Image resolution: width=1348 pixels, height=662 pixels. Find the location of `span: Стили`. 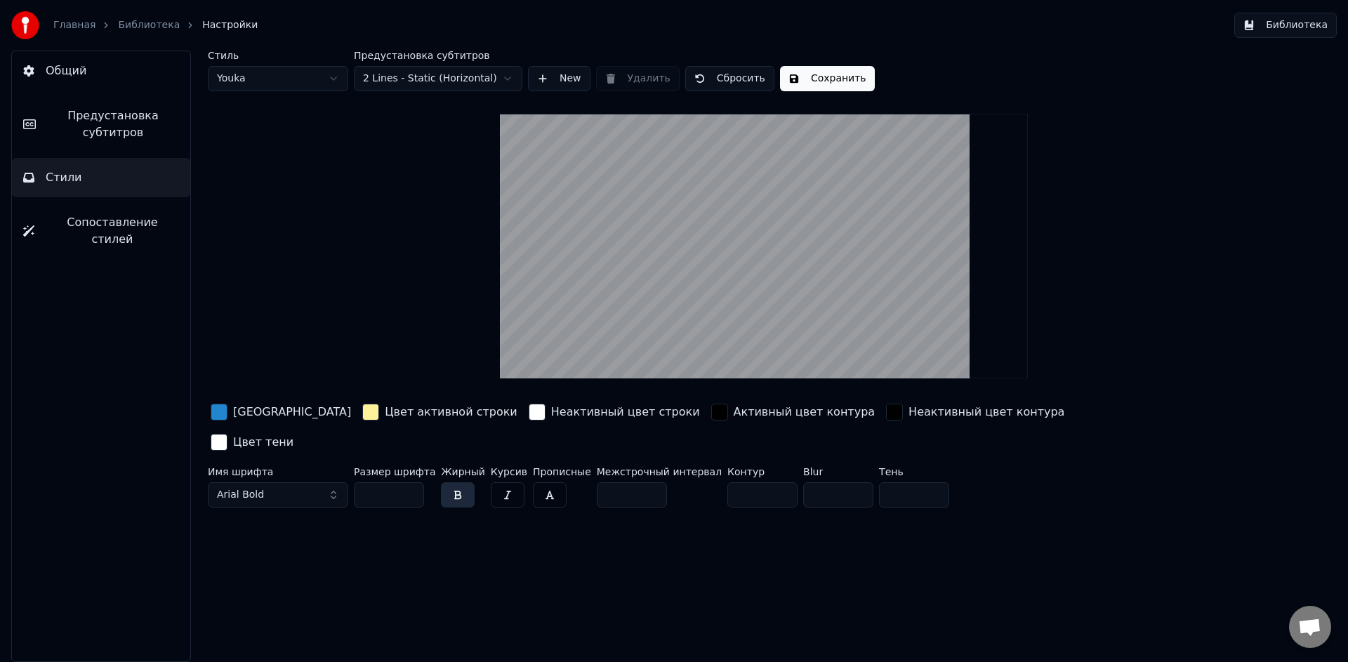

span: Стили is located at coordinates (64, 178).